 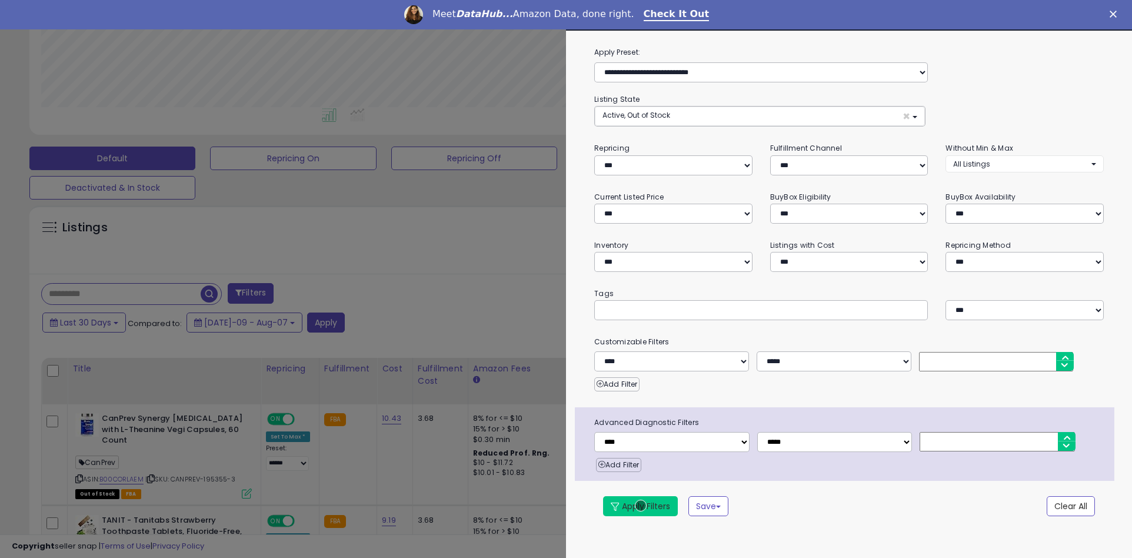 What do you see at coordinates (1115, 14) in the screenshot?
I see `div: Close` at bounding box center [1115, 14].